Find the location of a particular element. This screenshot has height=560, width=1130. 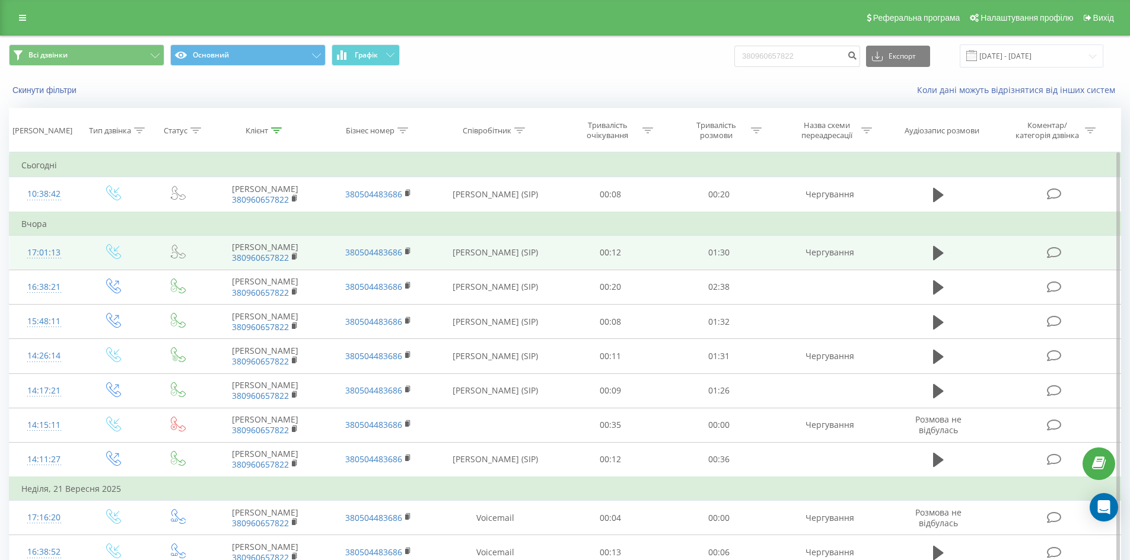

div: 10:38:42 is located at coordinates (44, 194).